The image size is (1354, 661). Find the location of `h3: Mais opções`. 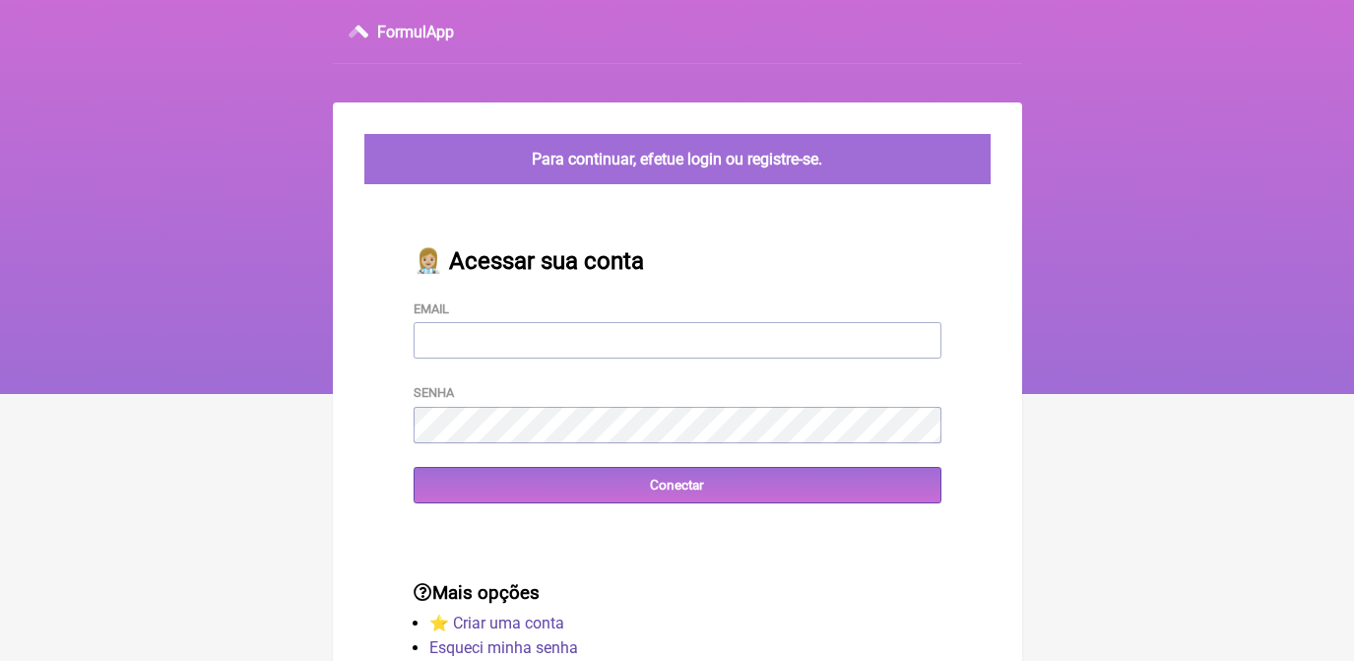

h3: Mais opções is located at coordinates (677, 593).